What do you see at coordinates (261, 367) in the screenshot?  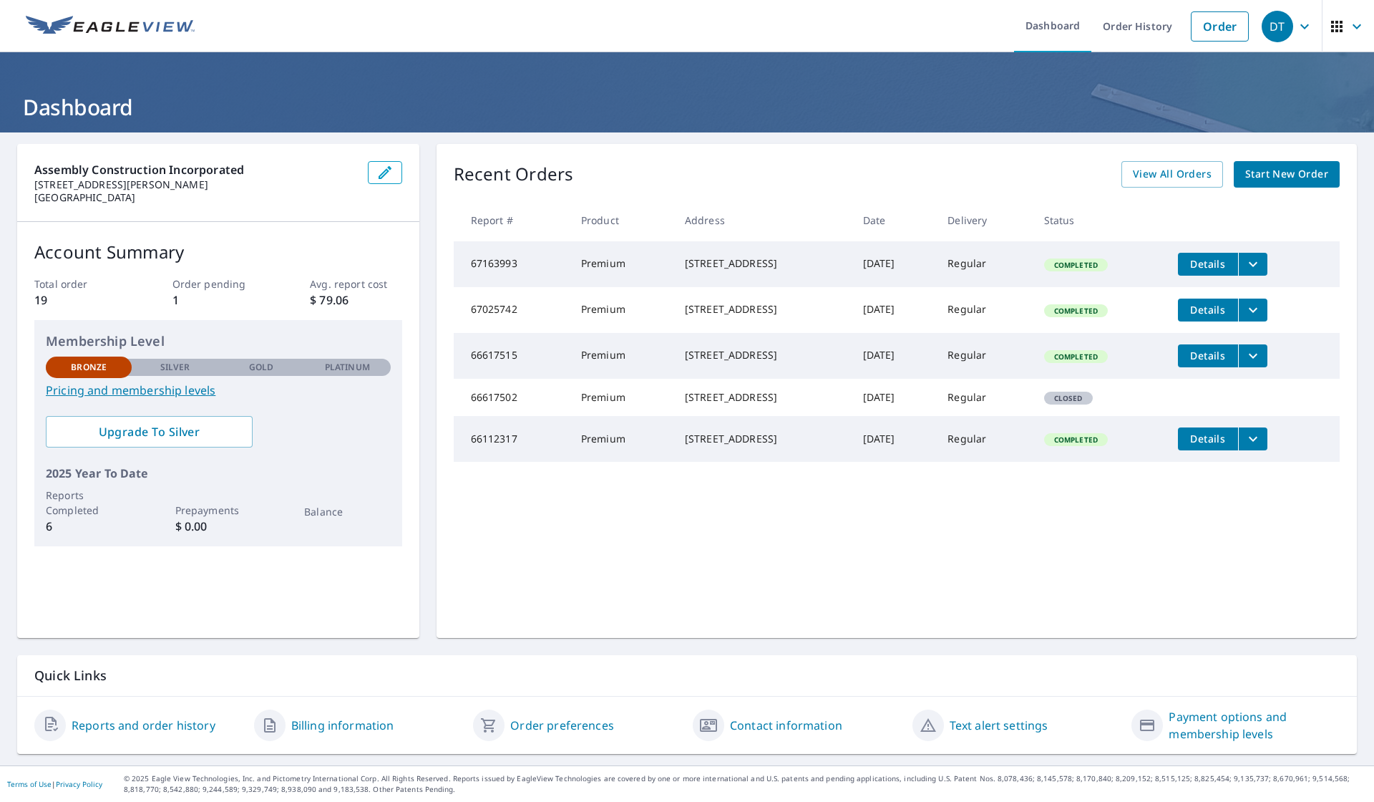 I see `p: Gold` at bounding box center [261, 367].